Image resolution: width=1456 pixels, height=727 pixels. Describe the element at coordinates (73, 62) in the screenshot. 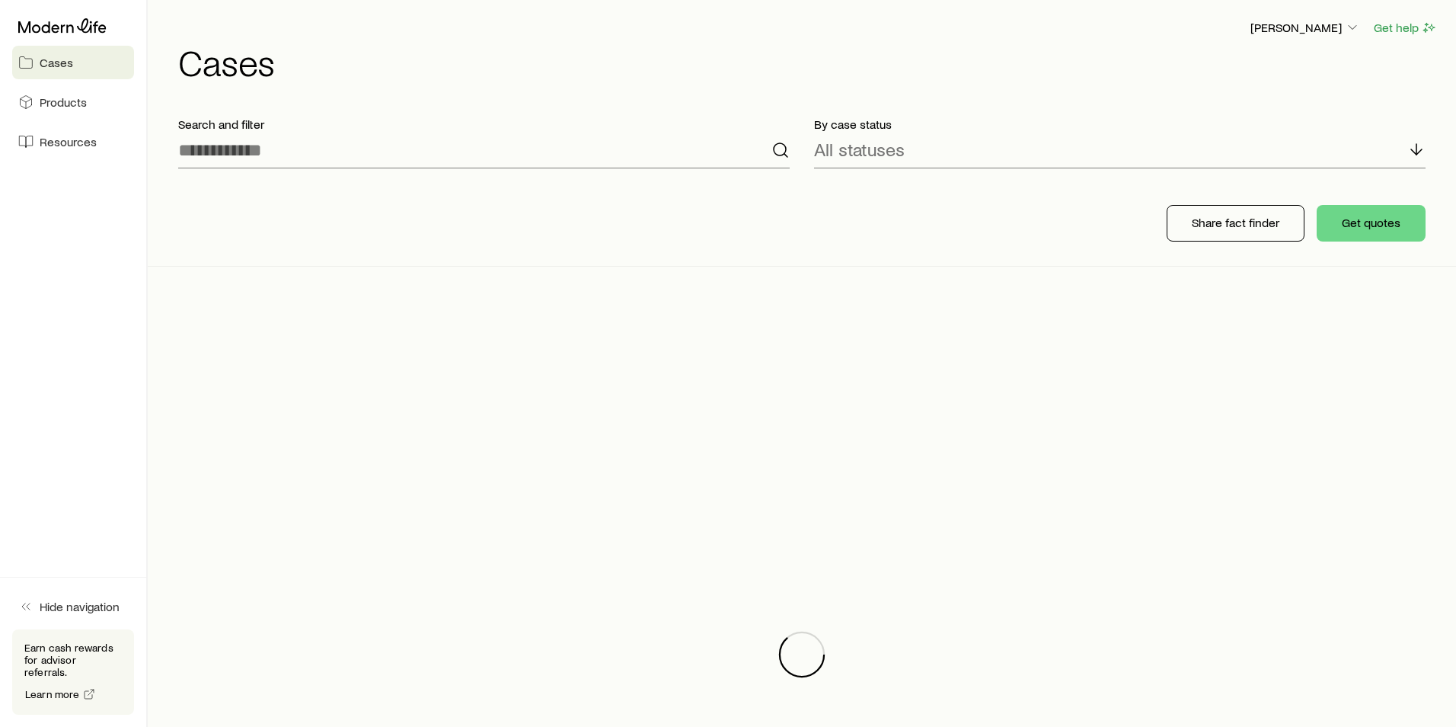

I see `a: Cases` at that location.